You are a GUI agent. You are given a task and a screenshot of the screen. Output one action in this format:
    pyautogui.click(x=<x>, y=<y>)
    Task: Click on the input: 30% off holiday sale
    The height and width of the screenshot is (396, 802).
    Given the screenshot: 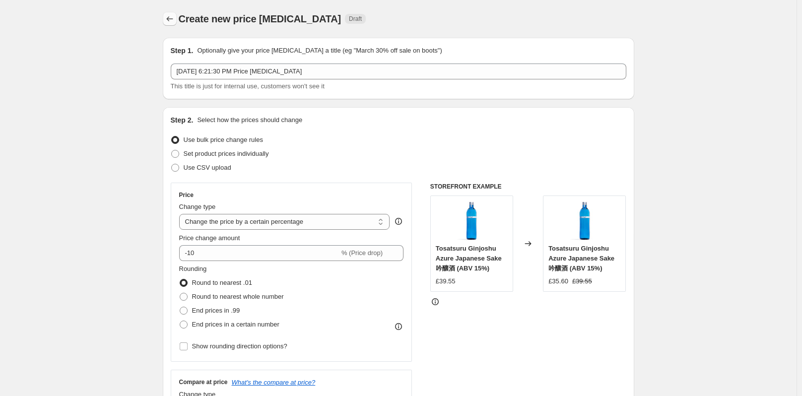 What is the action you would take?
    pyautogui.click(x=399, y=72)
    